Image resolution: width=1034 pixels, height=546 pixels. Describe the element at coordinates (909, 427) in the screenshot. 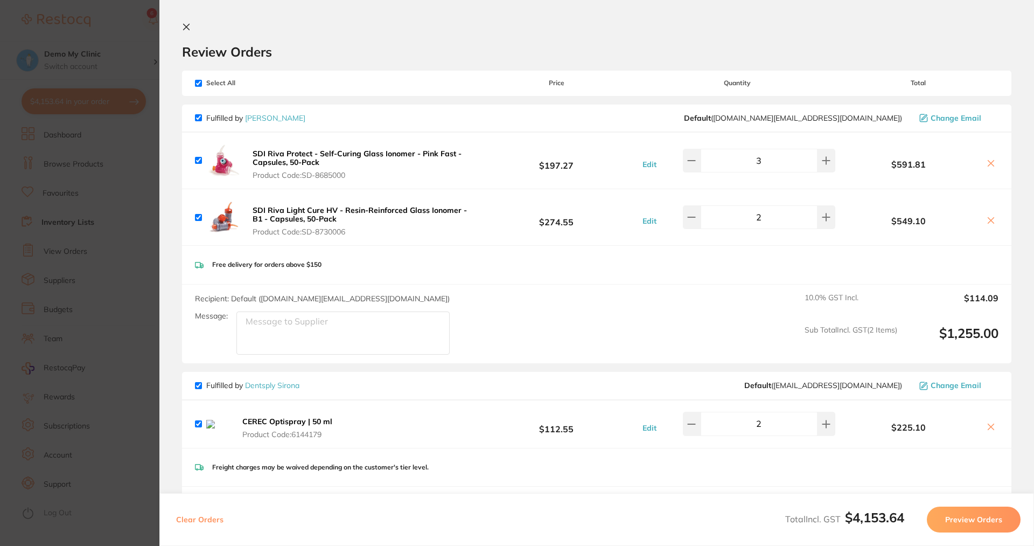

I see `b: $225.10` at that location.